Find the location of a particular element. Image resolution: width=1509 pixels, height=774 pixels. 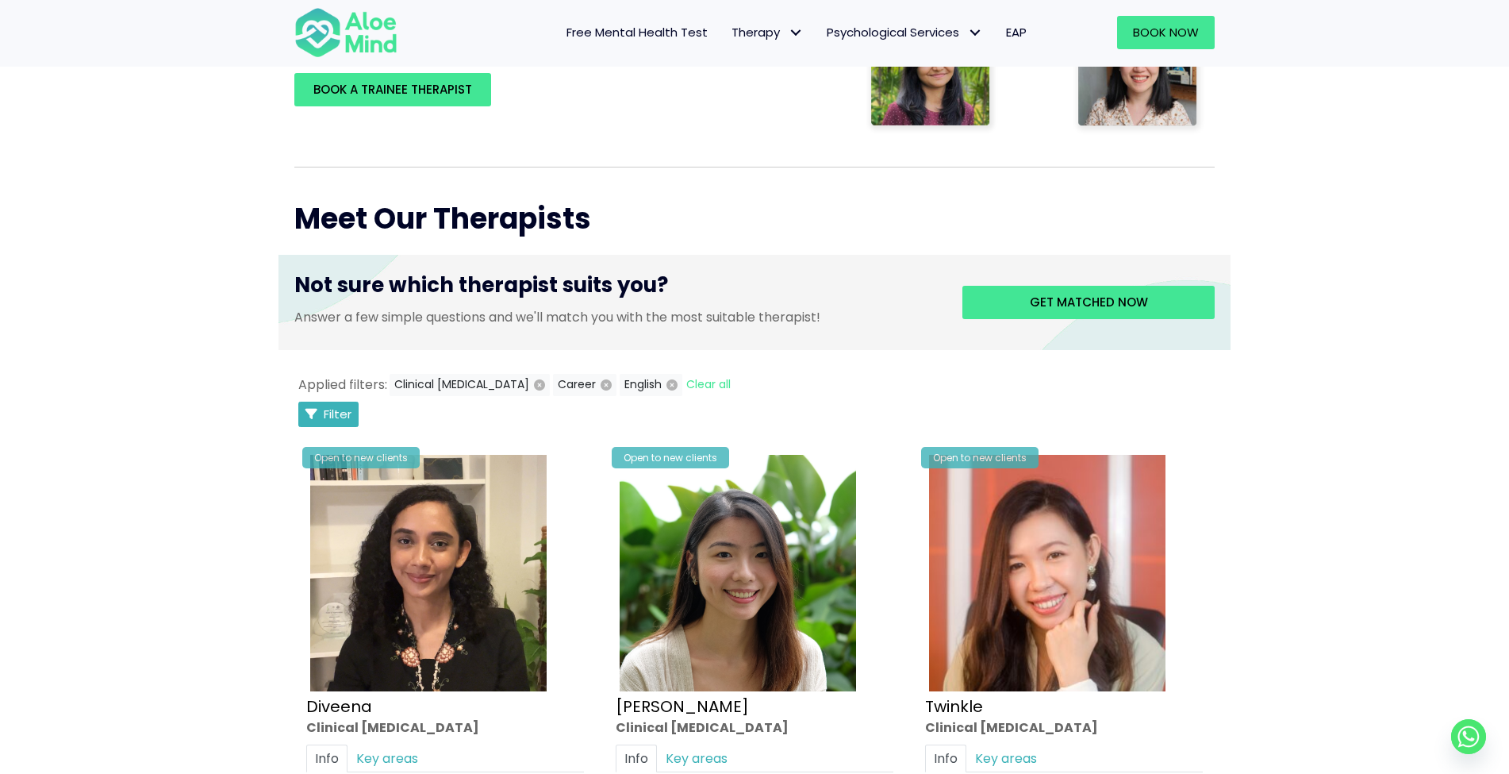

span: BOOK A TRAINEE THERAPIST is located at coordinates (393, 89).